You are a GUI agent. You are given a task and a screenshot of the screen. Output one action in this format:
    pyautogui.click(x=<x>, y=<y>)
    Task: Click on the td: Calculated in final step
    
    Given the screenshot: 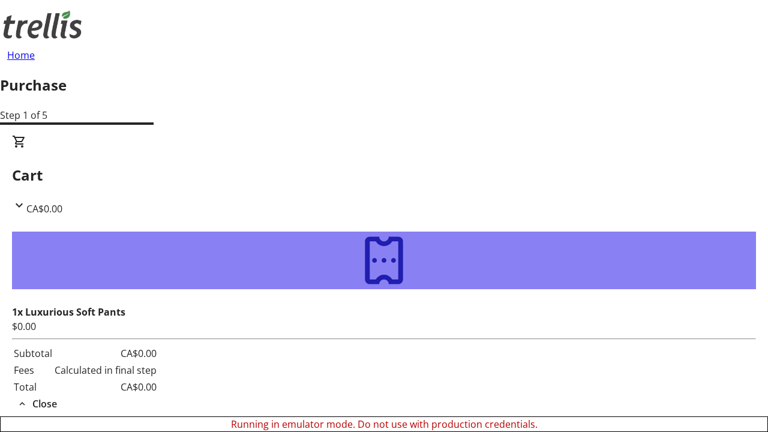 What is the action you would take?
    pyautogui.click(x=106, y=370)
    